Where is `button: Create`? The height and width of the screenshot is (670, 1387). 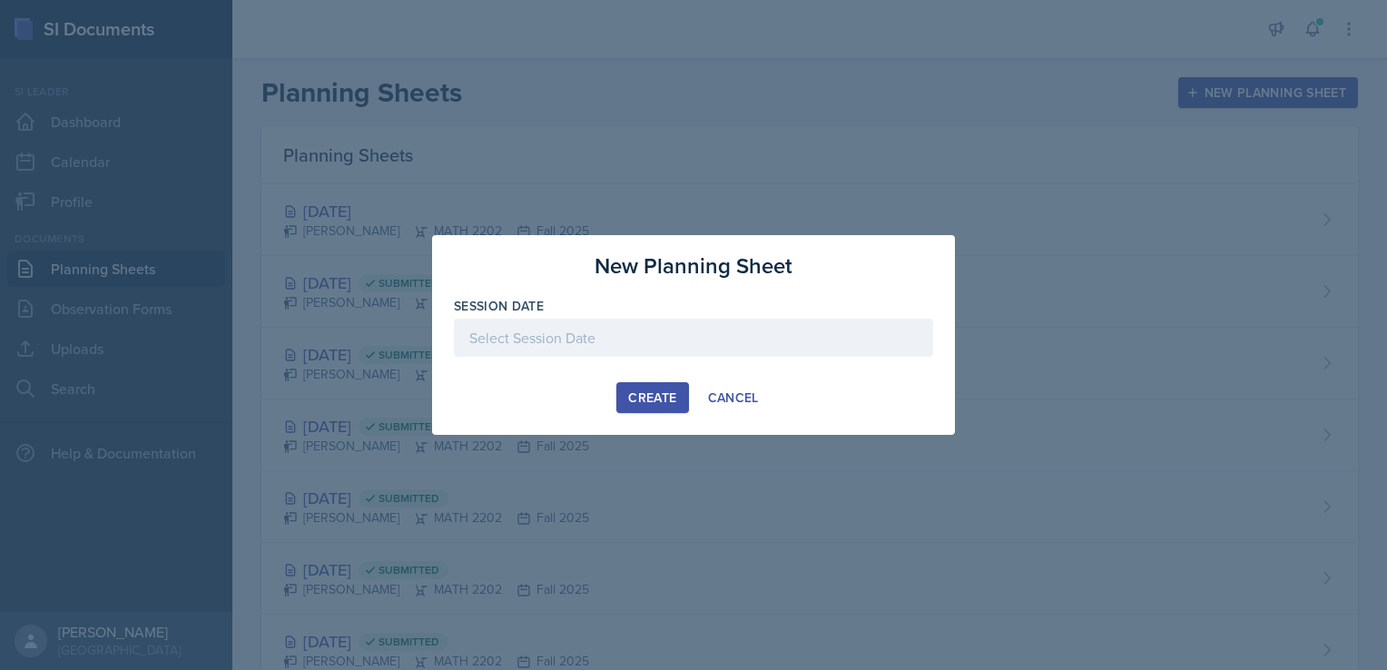 button: Create is located at coordinates (652, 398).